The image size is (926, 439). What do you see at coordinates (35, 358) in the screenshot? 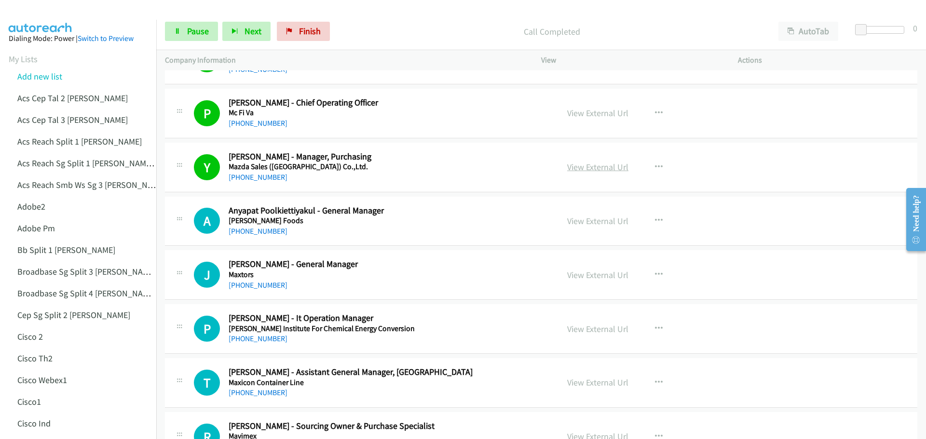
I see `a: Cisco Th2` at bounding box center [35, 358].